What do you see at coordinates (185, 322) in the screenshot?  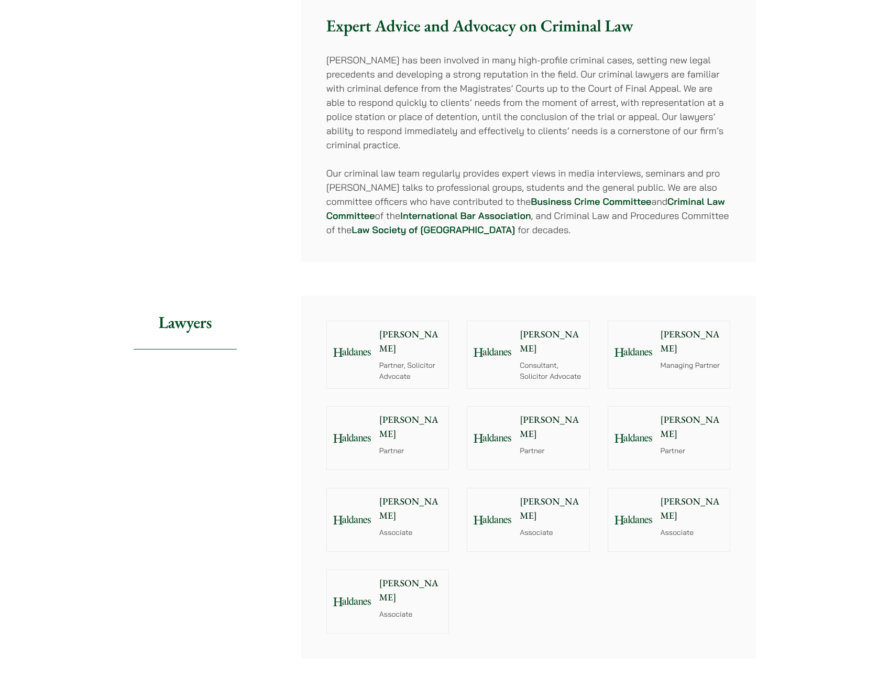 I see `h2: Lawyers` at bounding box center [185, 322].